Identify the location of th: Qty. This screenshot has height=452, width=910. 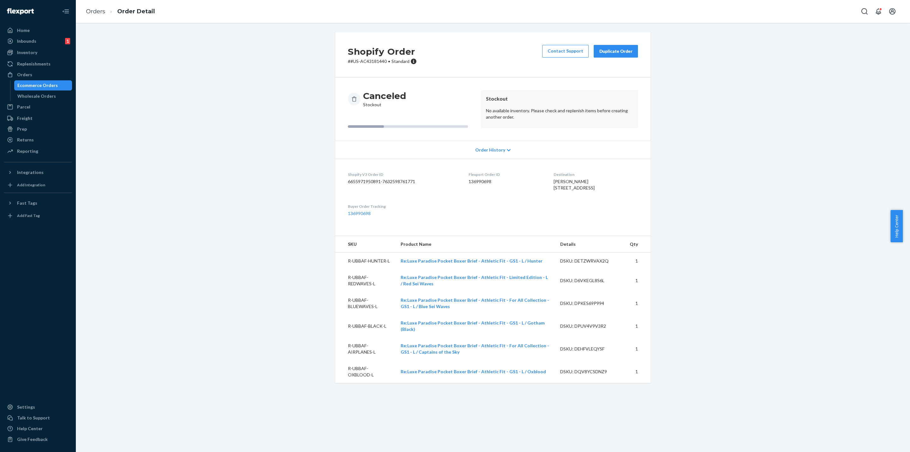
(638, 244).